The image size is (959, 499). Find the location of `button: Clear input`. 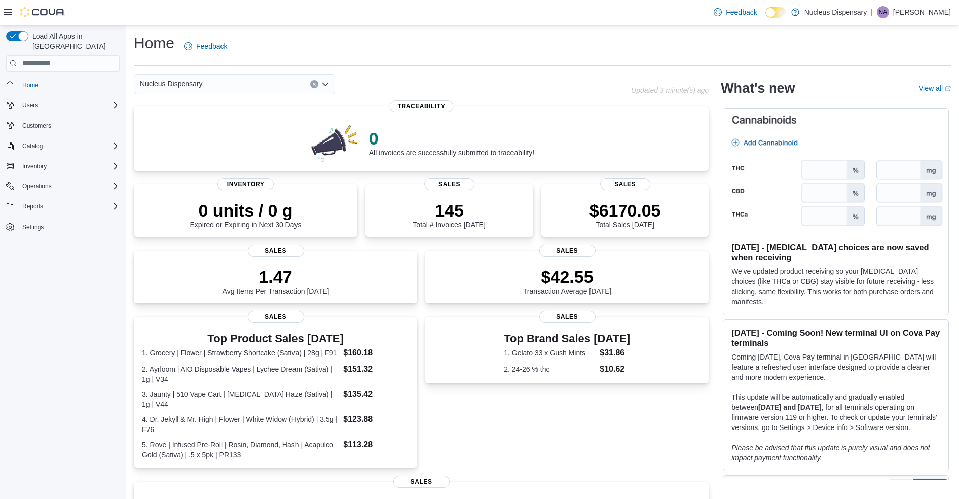

button: Clear input is located at coordinates (314, 84).